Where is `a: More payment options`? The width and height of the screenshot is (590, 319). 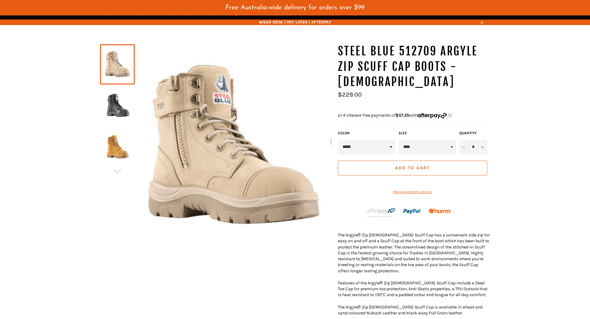
a: More payment options is located at coordinates (412, 192).